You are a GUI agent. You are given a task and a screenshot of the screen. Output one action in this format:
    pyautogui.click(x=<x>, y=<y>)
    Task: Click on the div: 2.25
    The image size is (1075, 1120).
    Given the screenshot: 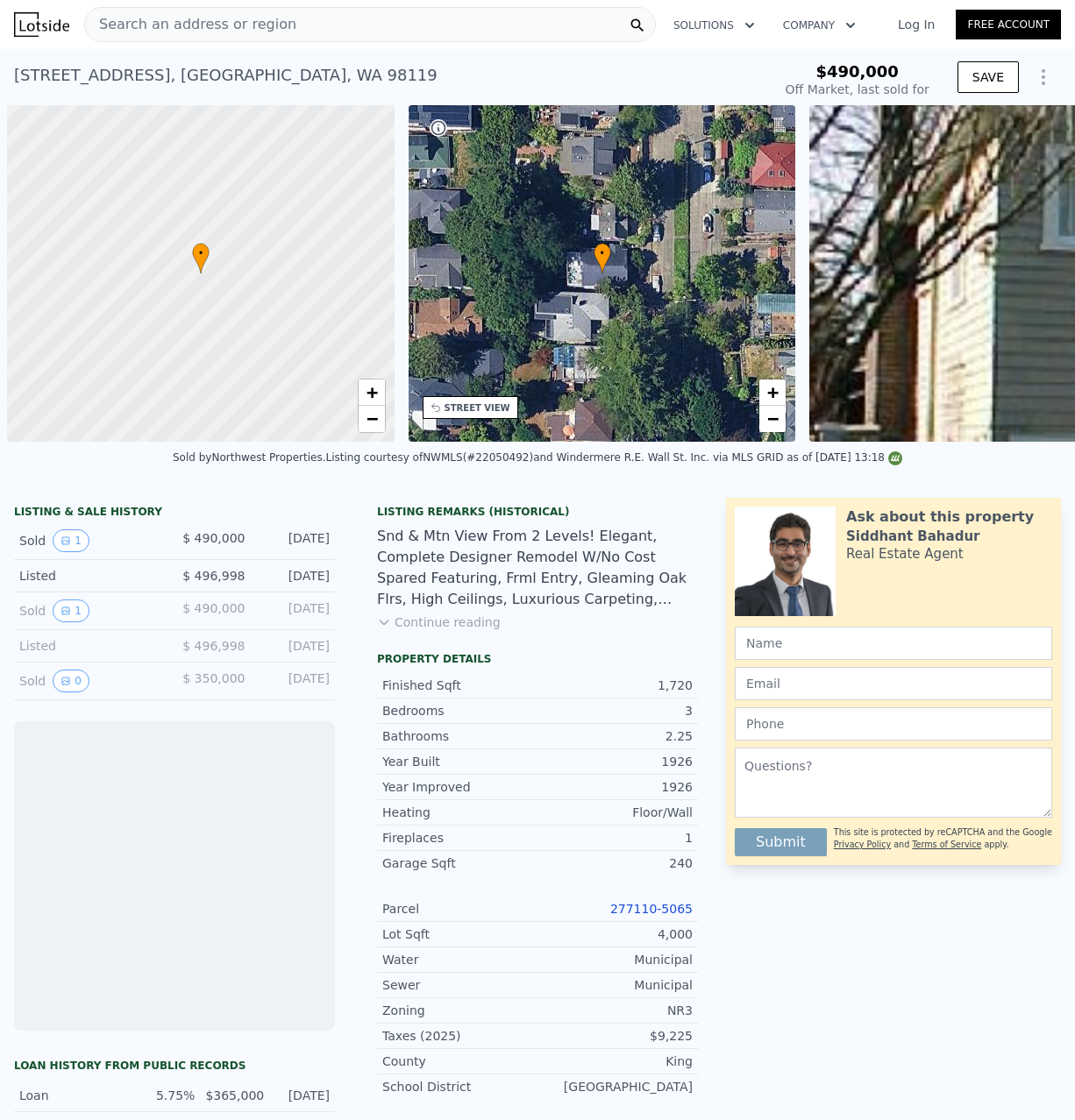 What is the action you would take?
    pyautogui.click(x=615, y=736)
    